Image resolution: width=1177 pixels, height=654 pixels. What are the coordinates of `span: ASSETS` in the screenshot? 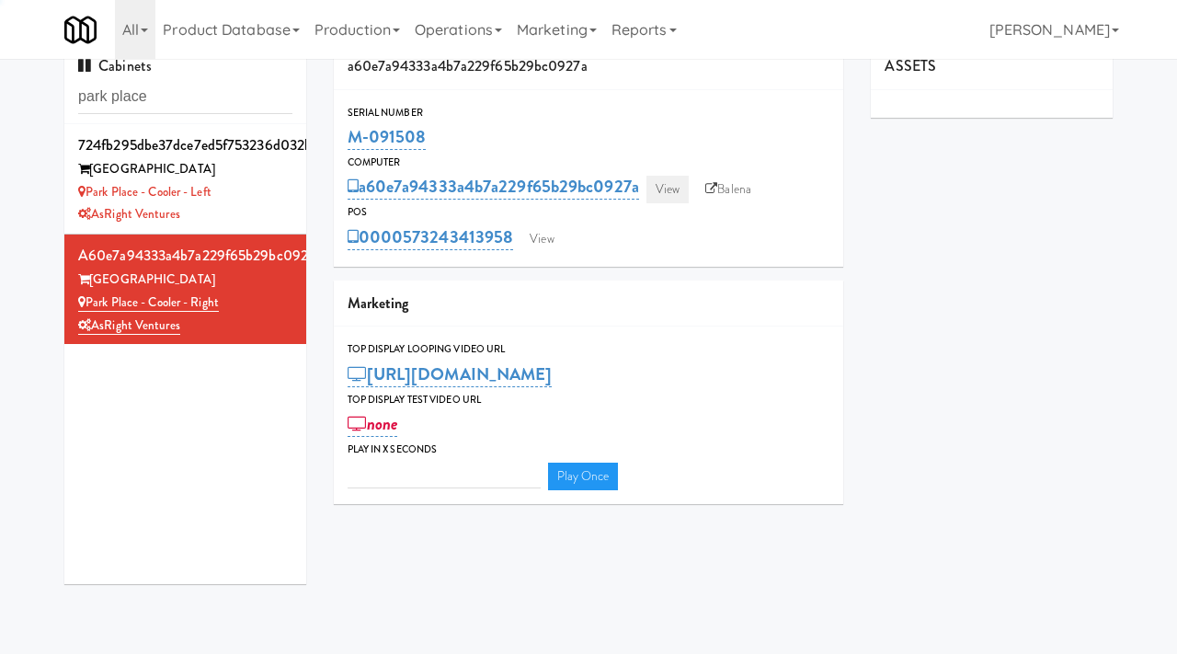 It's located at (910, 65).